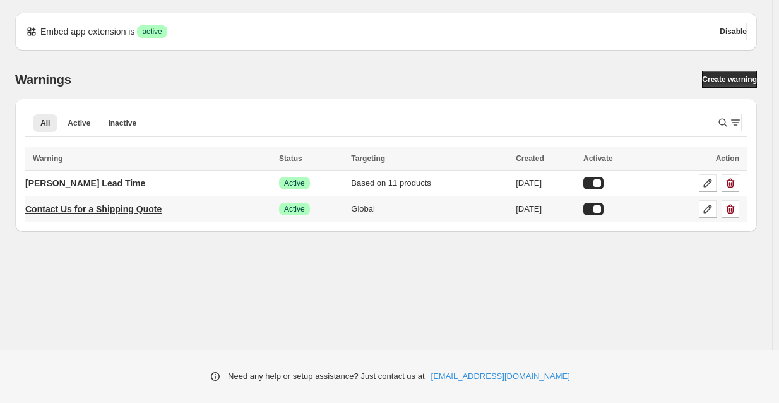 This screenshot has width=779, height=403. I want to click on p: Contact Us for a Shipping Quote, so click(93, 209).